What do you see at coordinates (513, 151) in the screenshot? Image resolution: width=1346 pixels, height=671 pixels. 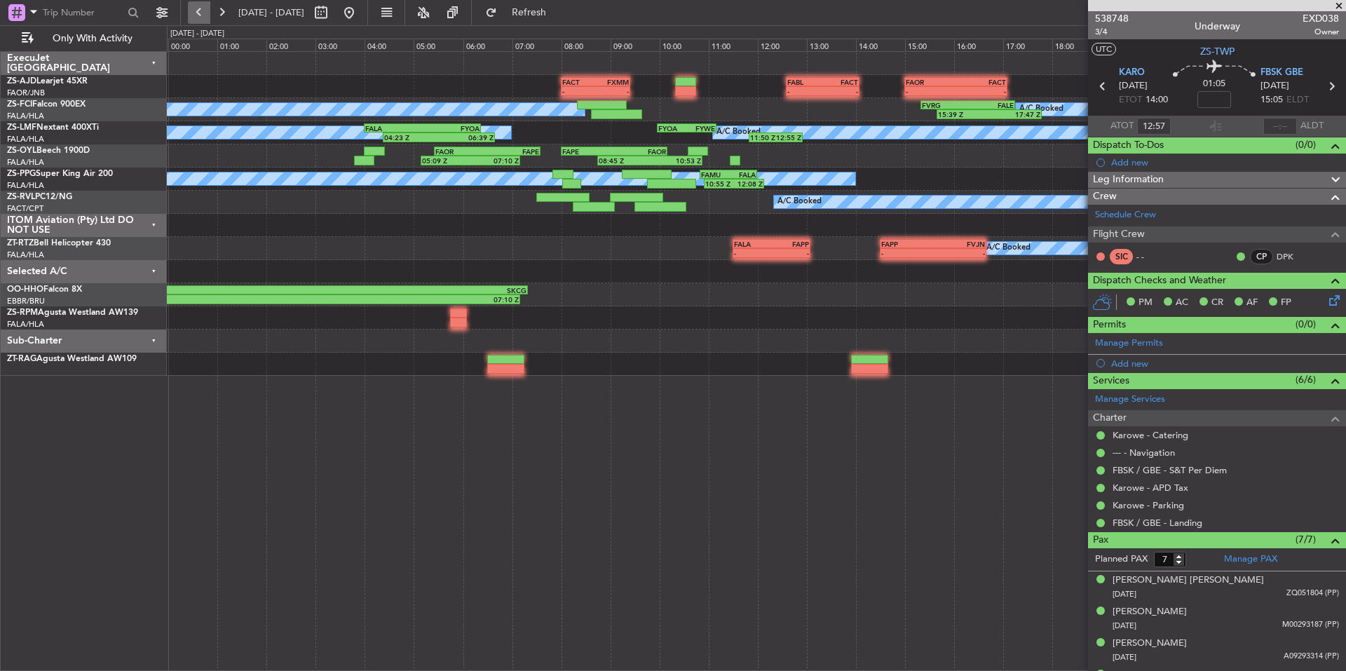 I see `div: FAPE` at bounding box center [513, 151].